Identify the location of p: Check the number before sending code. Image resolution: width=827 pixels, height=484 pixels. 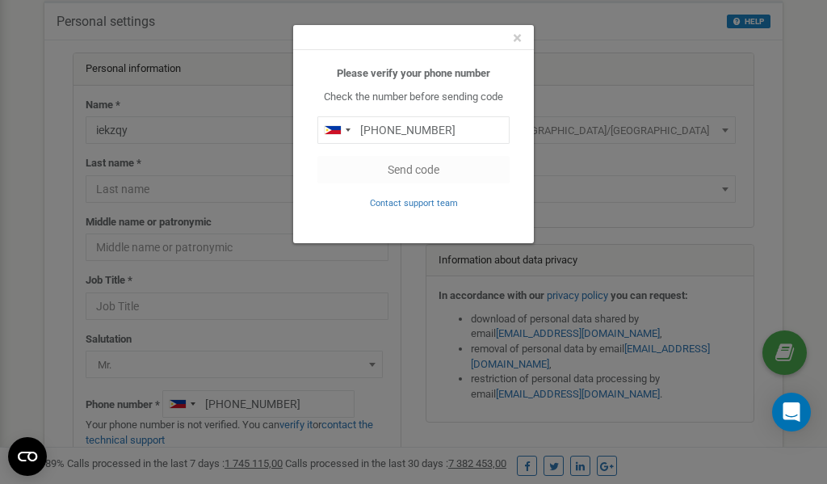
(413, 97).